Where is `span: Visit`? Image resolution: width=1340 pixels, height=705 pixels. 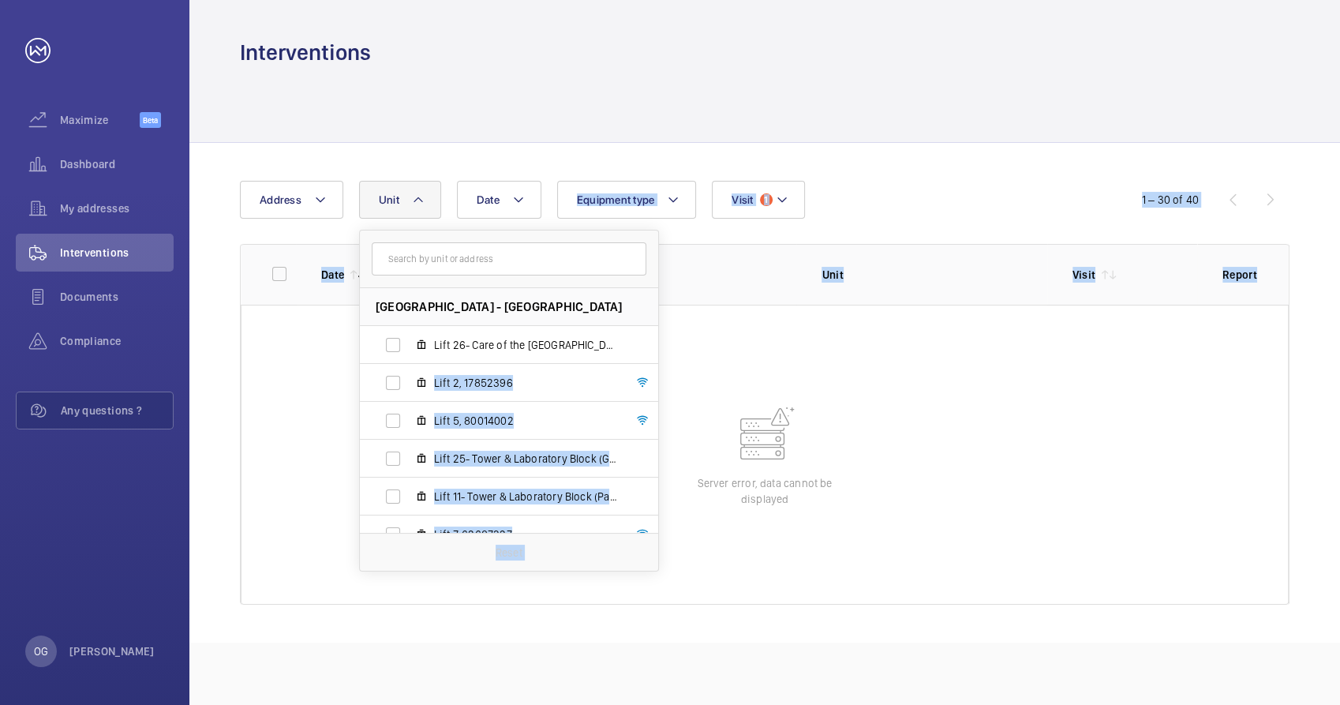 span: Visit is located at coordinates (742, 200).